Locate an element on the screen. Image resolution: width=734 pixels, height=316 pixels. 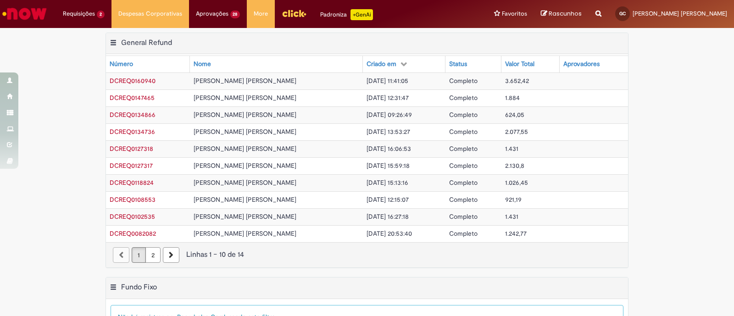
a: Abrir Registro: DCREQ0102535 is located at coordinates (132, 216).